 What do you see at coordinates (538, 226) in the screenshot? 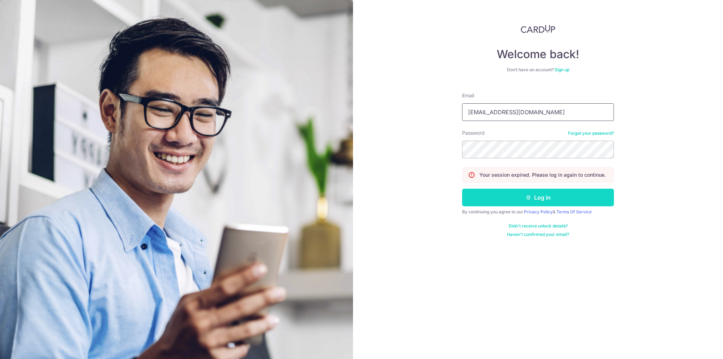
I see `a: Didn't receive unlock details?` at bounding box center [538, 226].